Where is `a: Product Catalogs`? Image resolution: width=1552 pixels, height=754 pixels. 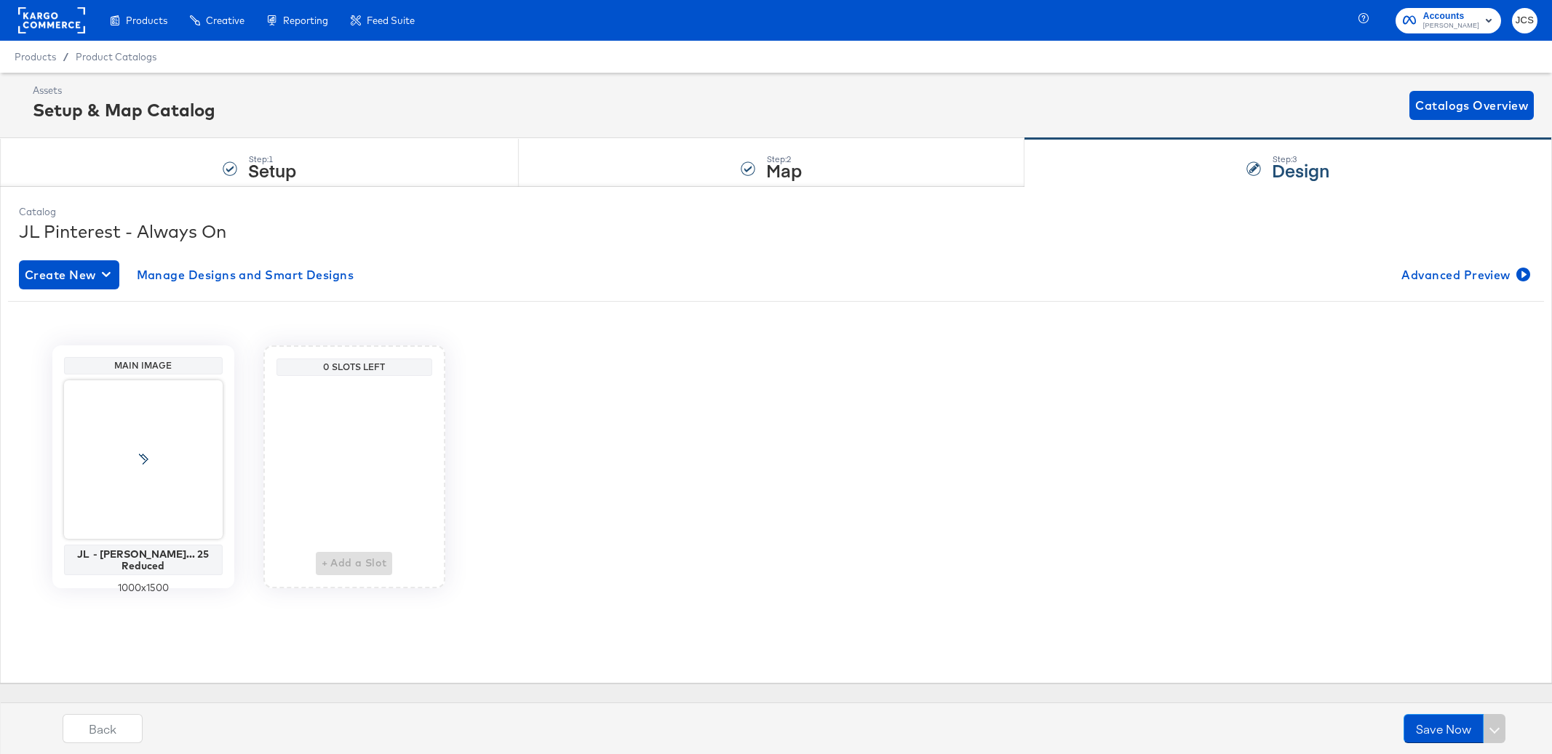 a: Product Catalogs is located at coordinates (116, 57).